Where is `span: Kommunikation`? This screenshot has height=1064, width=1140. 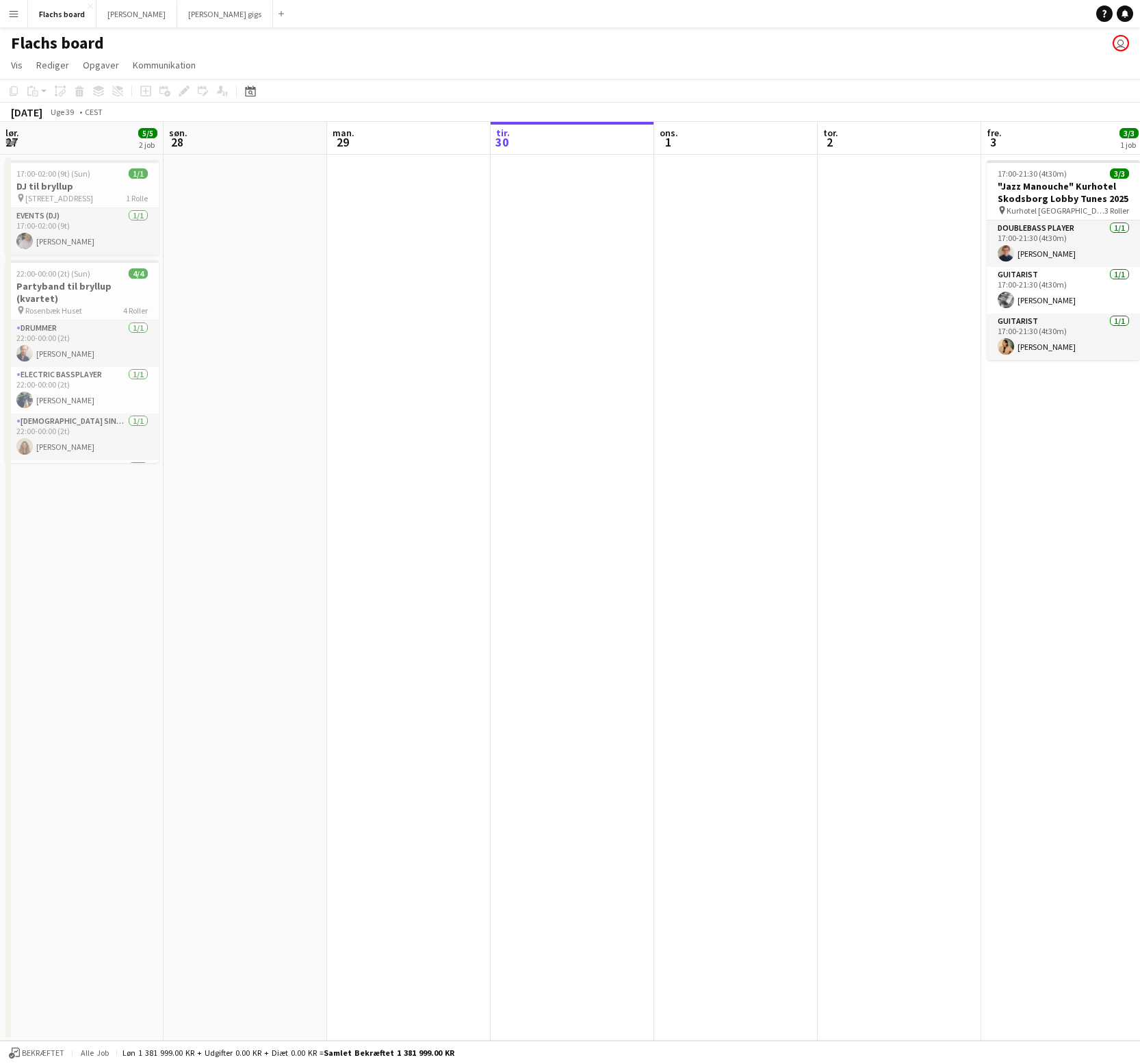 span: Kommunikation is located at coordinates (164, 65).